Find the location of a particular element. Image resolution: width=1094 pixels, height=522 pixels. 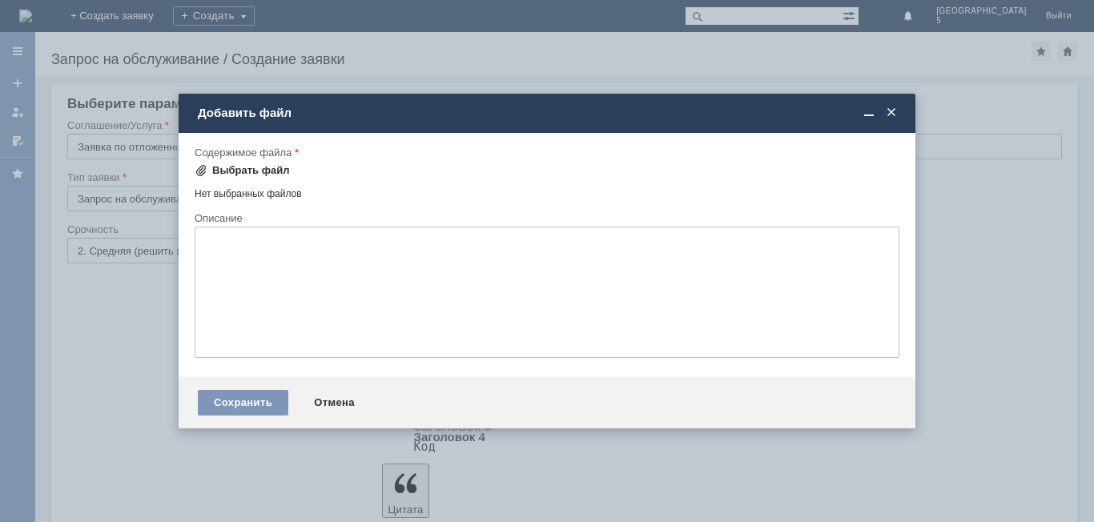

div: Нет выбранных файлов is located at coordinates (547, 191).